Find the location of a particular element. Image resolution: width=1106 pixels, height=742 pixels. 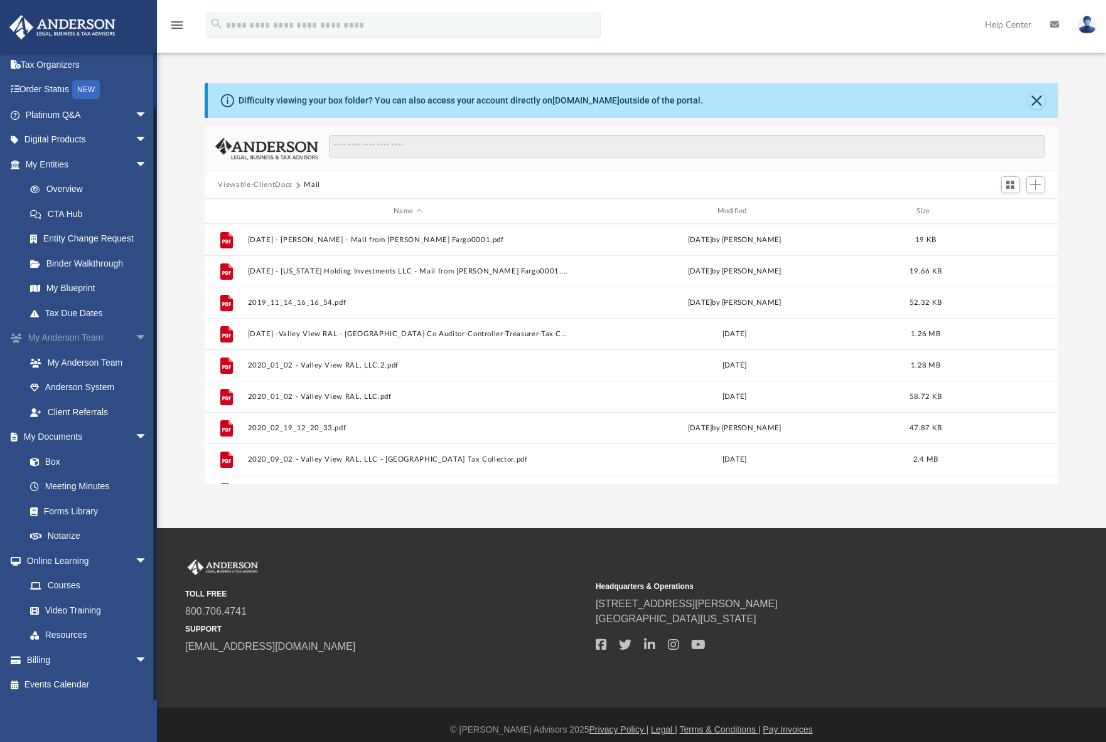

a: Billingarrow_drop_down is located at coordinates (87, 660).